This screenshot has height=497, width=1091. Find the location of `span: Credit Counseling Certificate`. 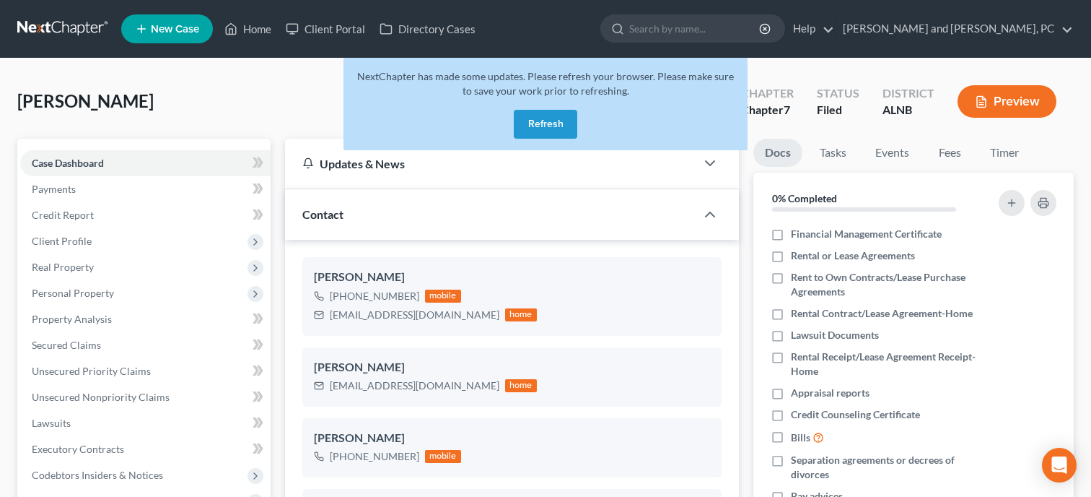

span: Credit Counseling Certificate is located at coordinates (855, 414).